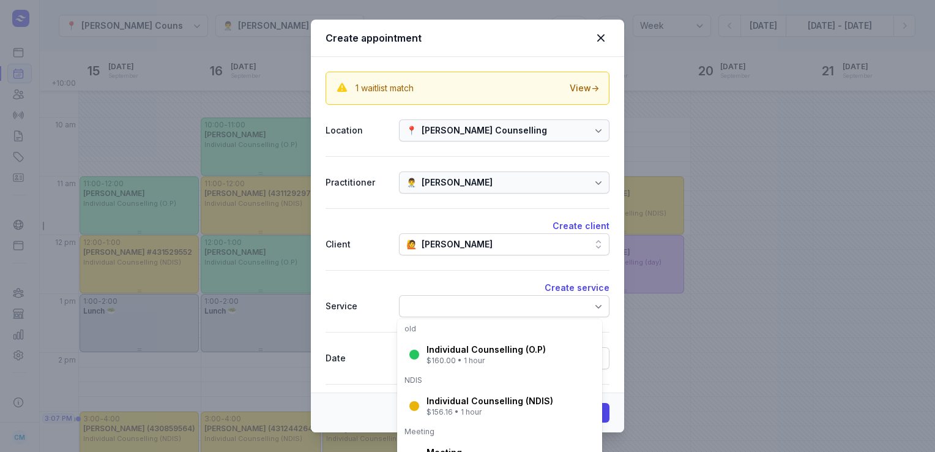 The width and height of the screenshot is (935, 452). I want to click on div: 1 waitlist match, so click(384, 88).